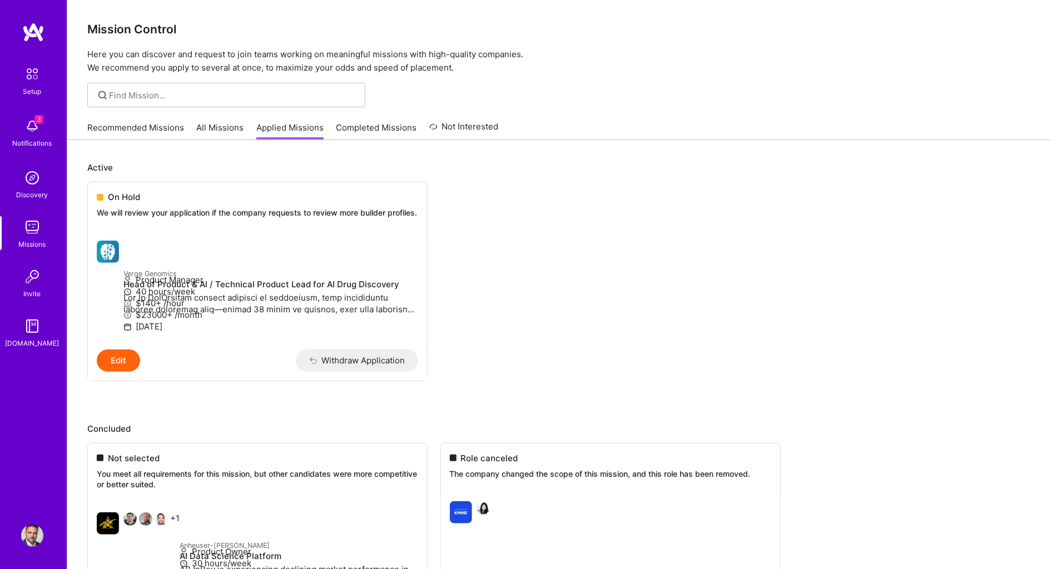  I want to click on p: We will review your application if the company requests to review more builder profiles., so click(257, 213).